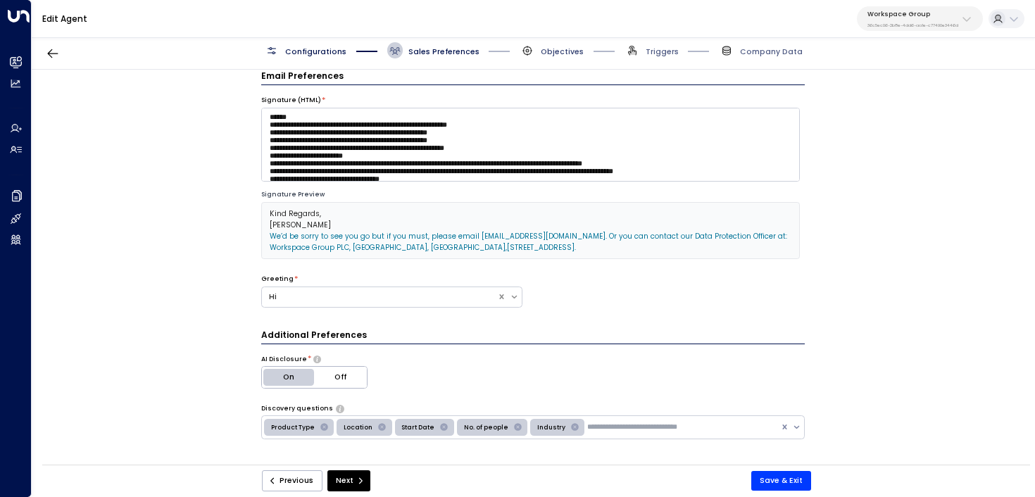 The height and width of the screenshot is (497, 1035). Describe the element at coordinates (277, 280) in the screenshot. I see `label: Greeting` at that location.